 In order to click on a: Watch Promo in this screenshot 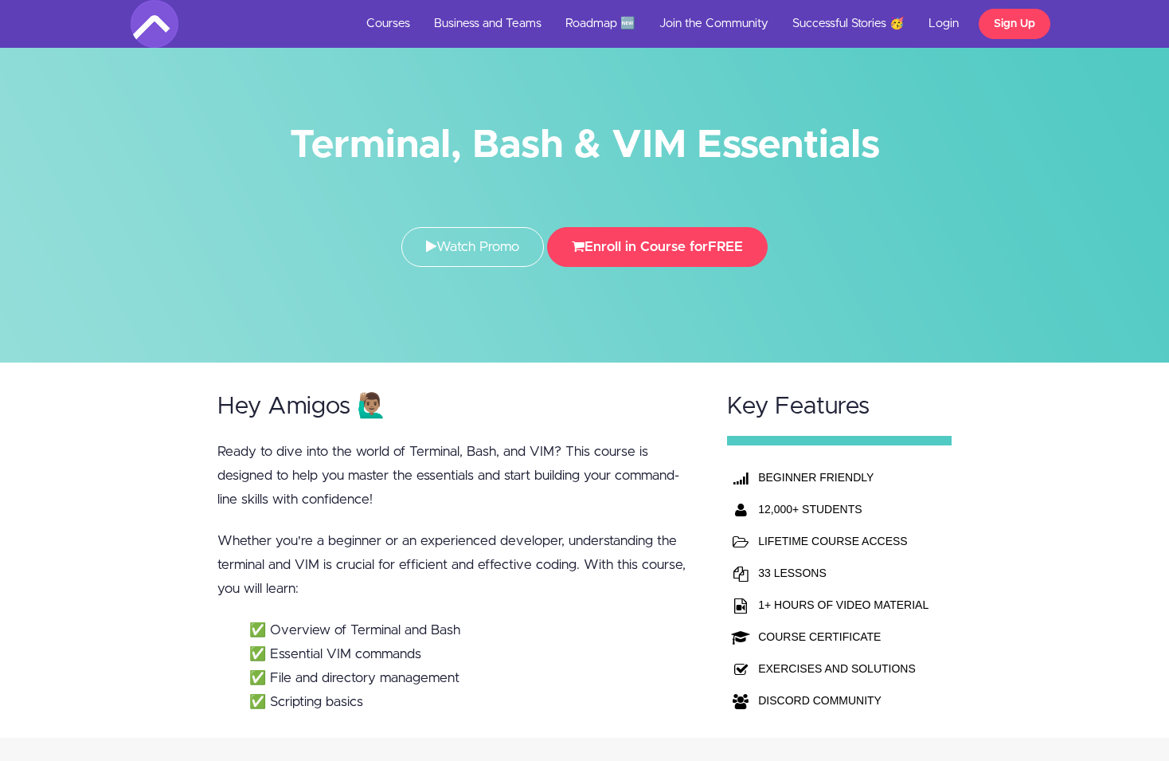, I will do `click(472, 247)`.